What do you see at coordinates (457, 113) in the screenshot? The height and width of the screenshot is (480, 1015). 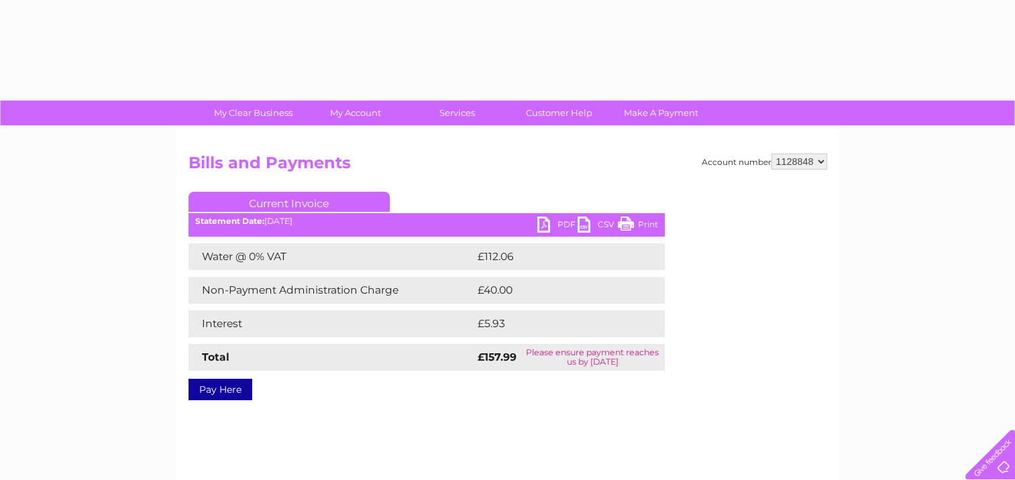 I see `a: Services` at bounding box center [457, 113].